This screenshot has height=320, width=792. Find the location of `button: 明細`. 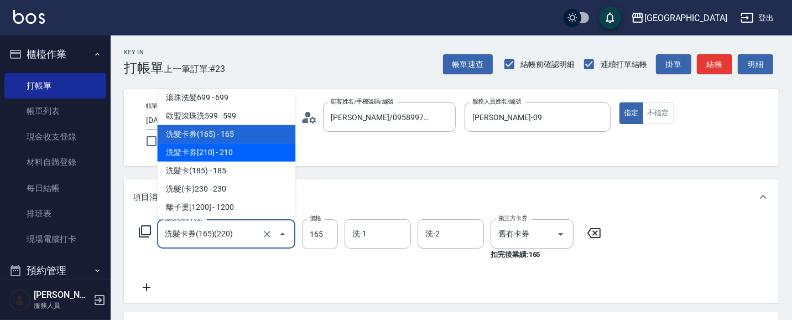

button: 明細 is located at coordinates (755, 64).